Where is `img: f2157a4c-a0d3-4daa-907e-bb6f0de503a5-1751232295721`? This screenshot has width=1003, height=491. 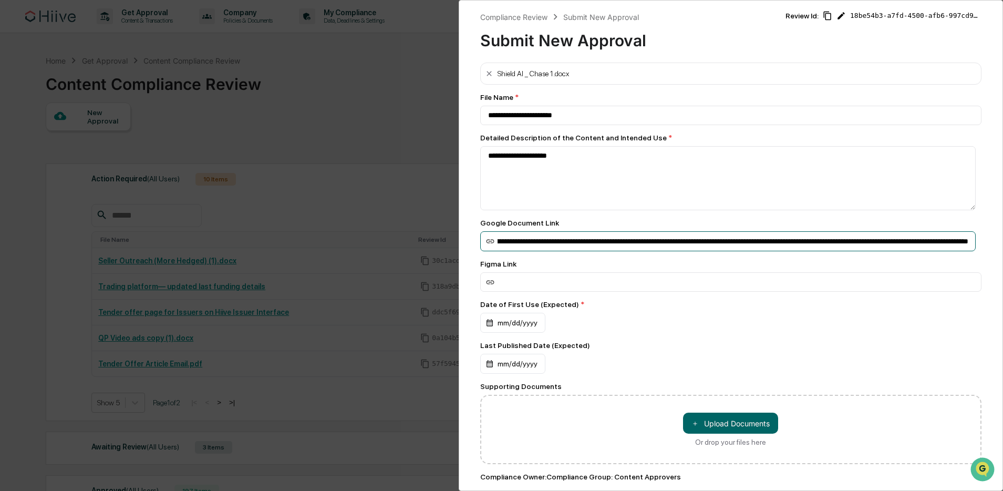
img: f2157a4c-a0d3-4daa-907e-bb6f0de503a5-1751232295721 is located at coordinates (13, 13).